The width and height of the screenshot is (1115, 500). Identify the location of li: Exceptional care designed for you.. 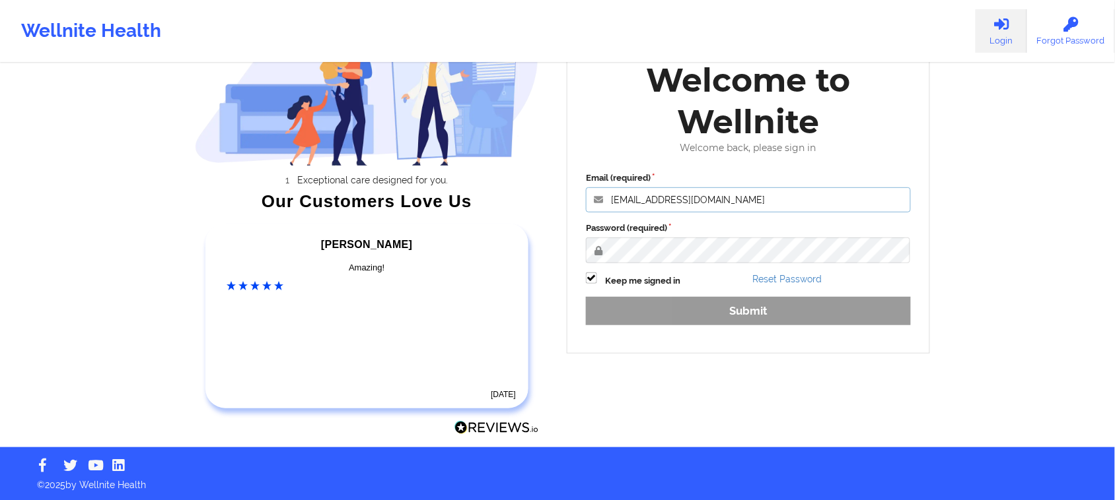
(372, 180).